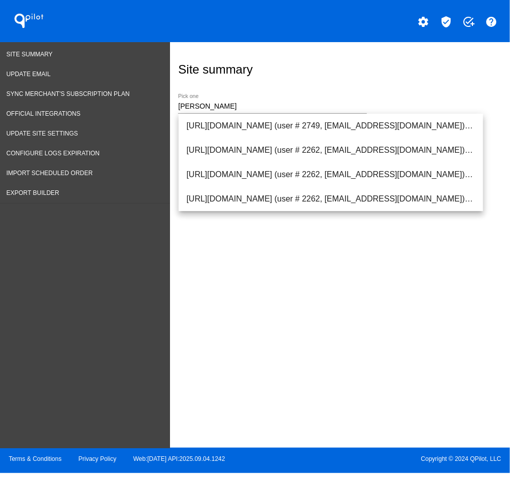 The image size is (510, 501). What do you see at coordinates (28, 74) in the screenshot?
I see `span: Update Email` at bounding box center [28, 74].